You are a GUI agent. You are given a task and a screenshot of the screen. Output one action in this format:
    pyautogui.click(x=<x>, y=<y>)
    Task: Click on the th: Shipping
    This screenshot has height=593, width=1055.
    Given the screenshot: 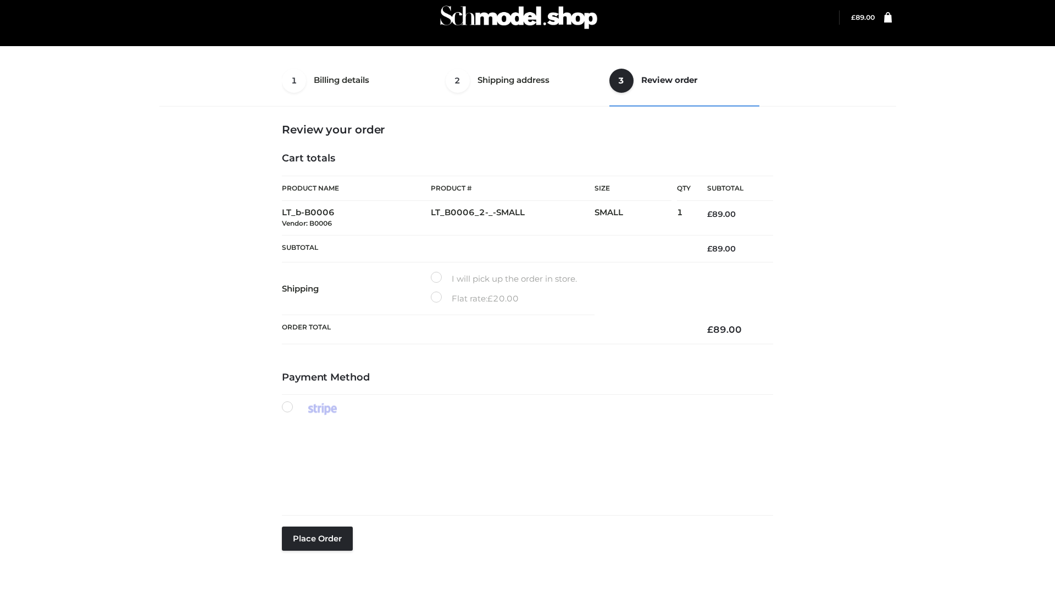 What is the action you would take?
    pyautogui.click(x=356, y=289)
    